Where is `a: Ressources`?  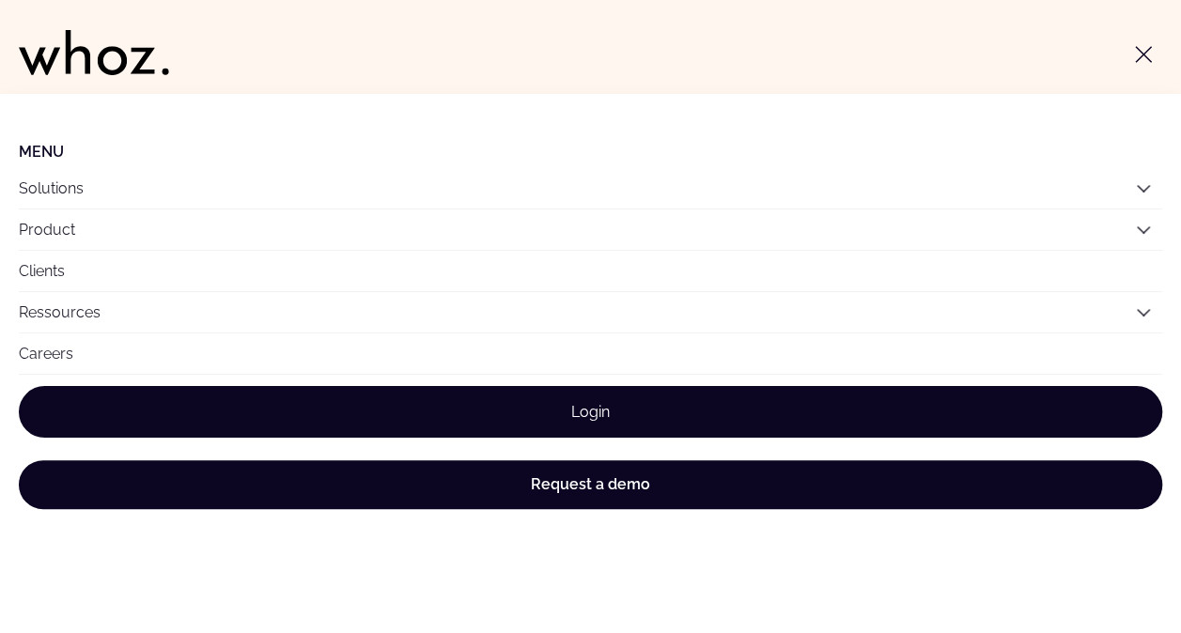 a: Ressources is located at coordinates (59, 312).